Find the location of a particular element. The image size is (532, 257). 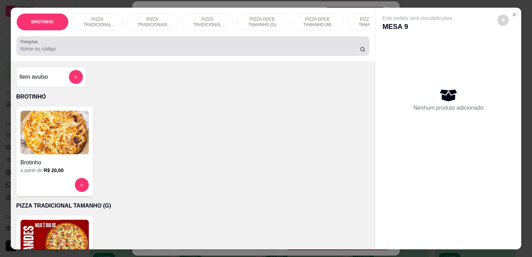

h4: Brotinho is located at coordinates (55, 162).